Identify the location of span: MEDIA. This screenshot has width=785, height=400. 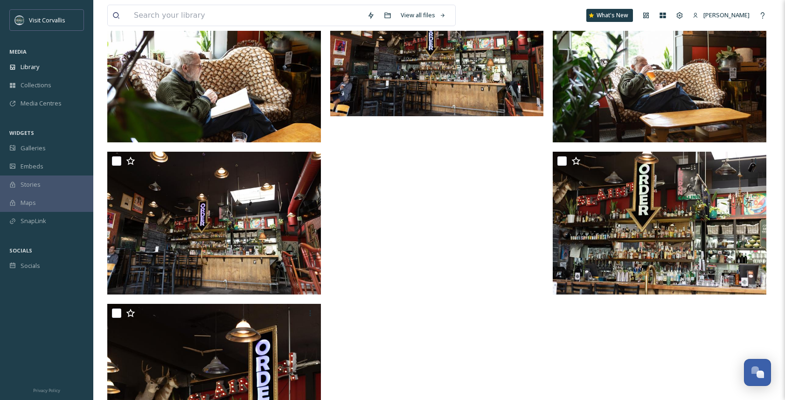
(18, 51).